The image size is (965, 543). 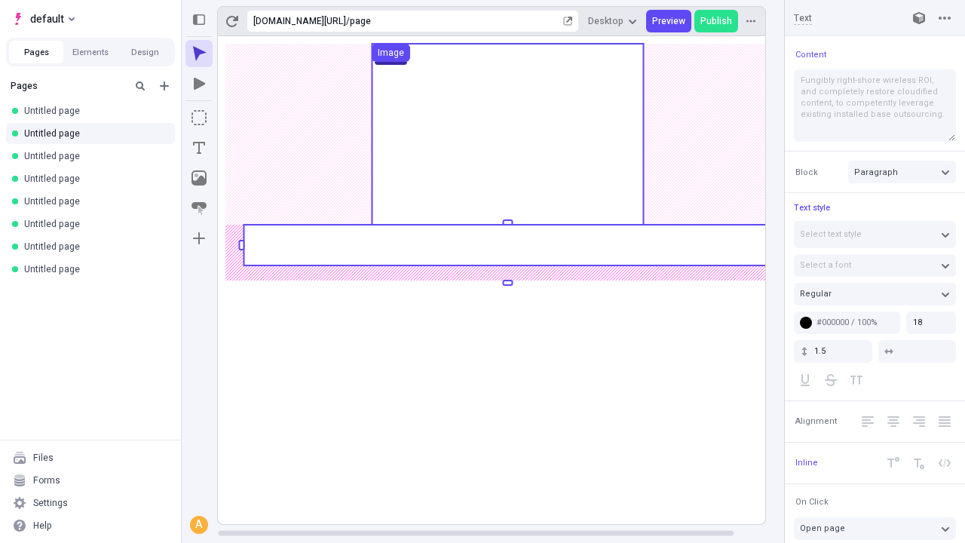 I want to click on div: page, so click(x=455, y=21).